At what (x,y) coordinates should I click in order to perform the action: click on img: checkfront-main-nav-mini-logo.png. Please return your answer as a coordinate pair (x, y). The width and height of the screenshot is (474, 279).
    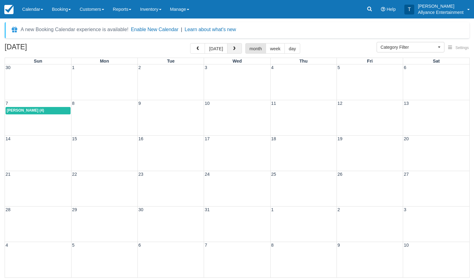
    Looking at the image, I should click on (9, 10).